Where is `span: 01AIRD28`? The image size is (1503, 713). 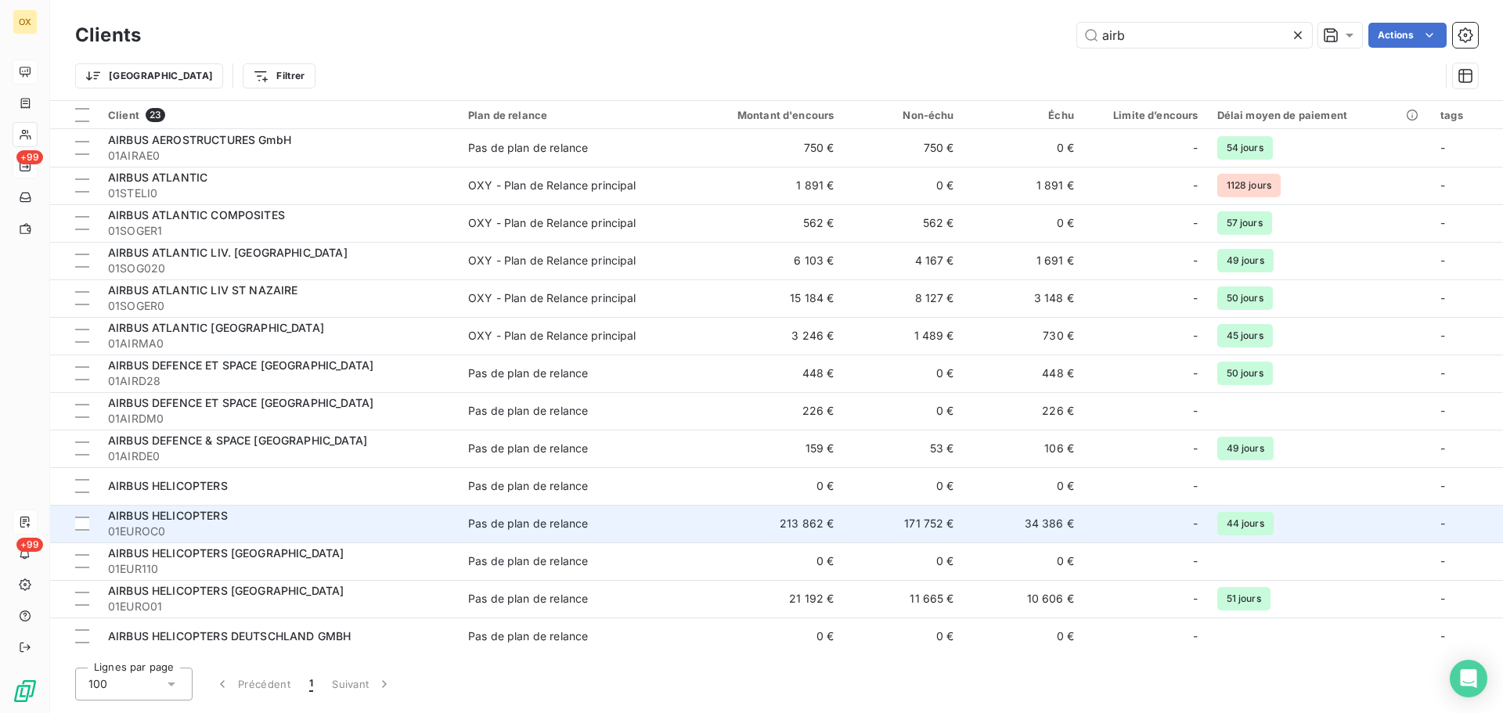
span: 01AIRD28 is located at coordinates (279, 381).